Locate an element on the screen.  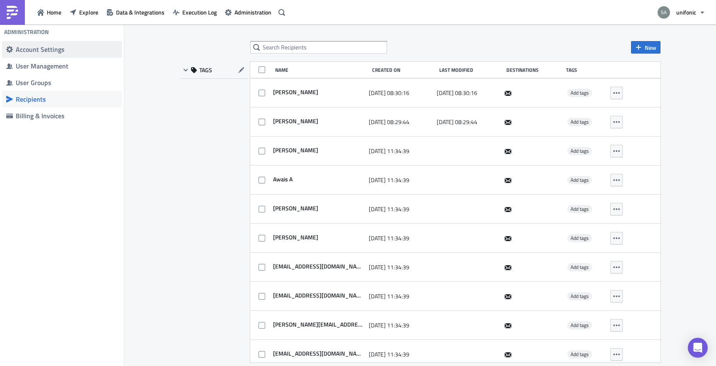
button: New is located at coordinates (646, 47).